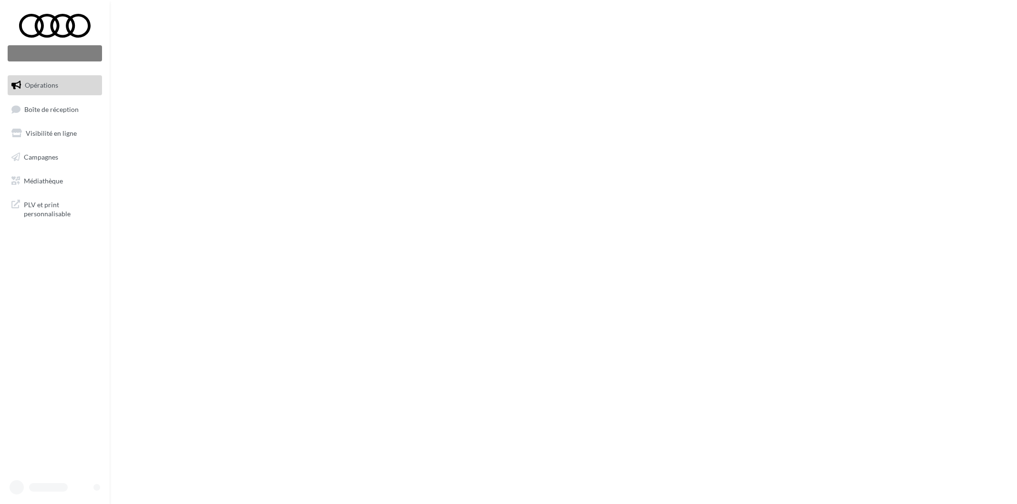 This screenshot has height=504, width=1017. I want to click on span: PLV et print personnalisable, so click(61, 208).